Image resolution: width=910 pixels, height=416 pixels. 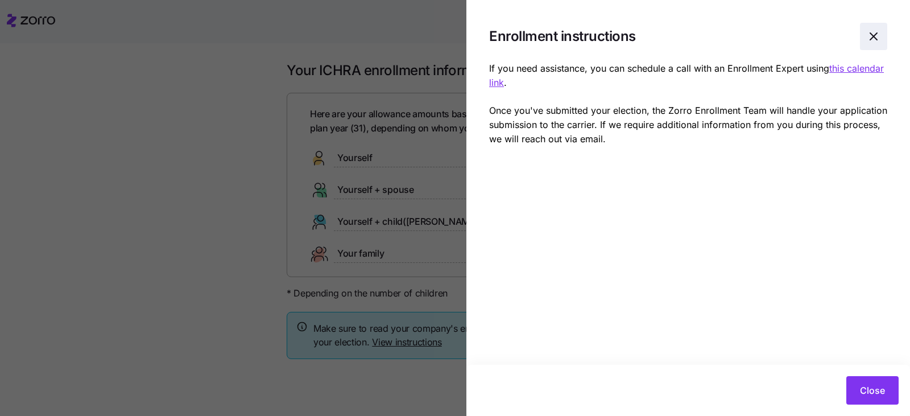 What do you see at coordinates (872, 390) in the screenshot?
I see `button: Close` at bounding box center [872, 390].